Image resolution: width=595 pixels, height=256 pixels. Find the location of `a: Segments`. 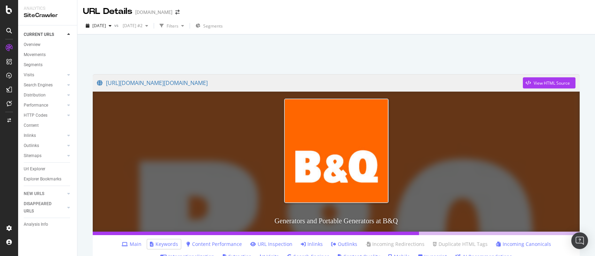

a: Segments is located at coordinates (48, 65).